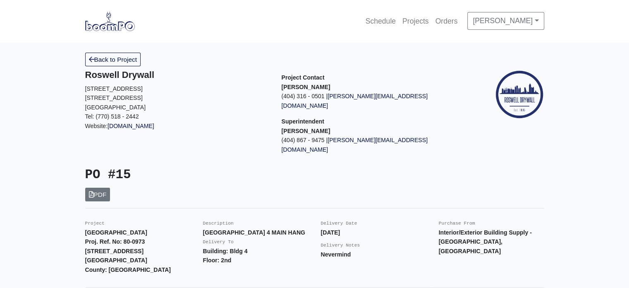 The image size is (629, 288). What do you see at coordinates (95, 223) in the screenshot?
I see `small: Project` at bounding box center [95, 223].